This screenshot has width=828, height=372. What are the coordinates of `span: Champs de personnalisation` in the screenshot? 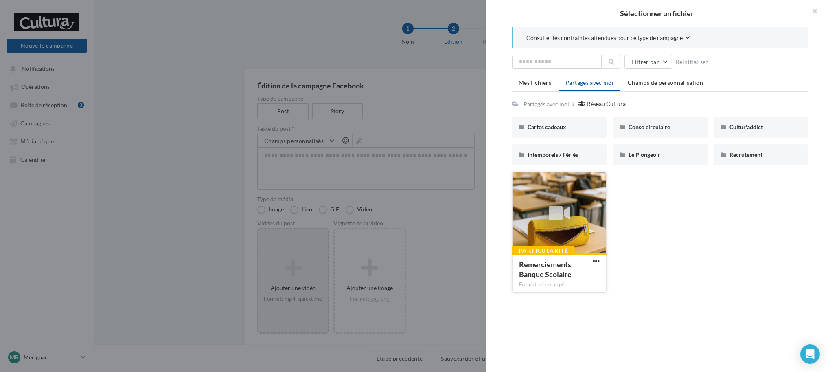 It's located at (665, 82).